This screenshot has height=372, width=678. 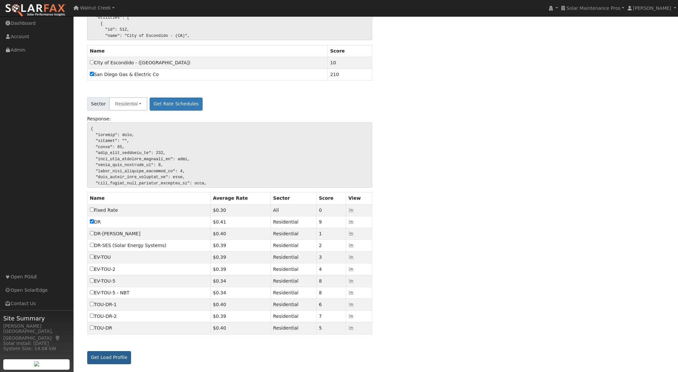 I want to click on th: Sector, so click(x=293, y=199).